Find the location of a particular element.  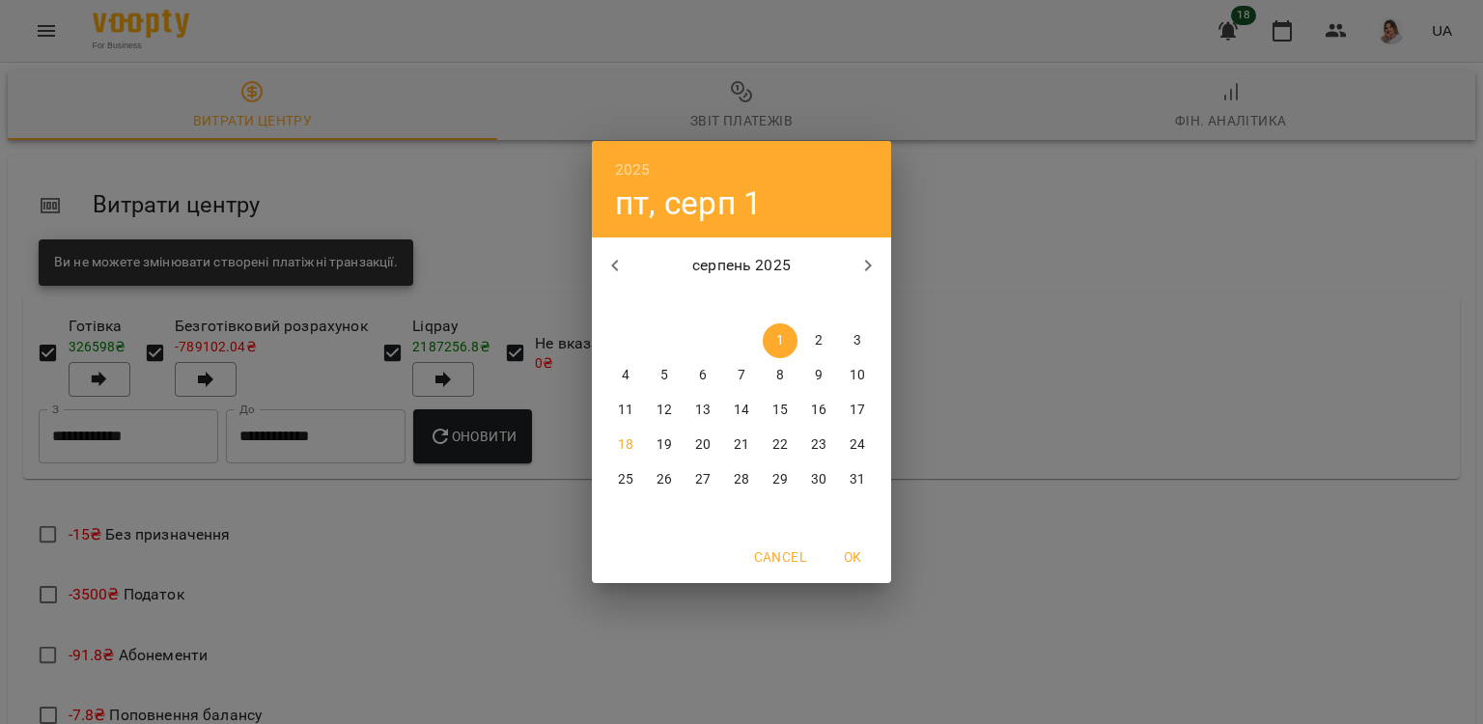

button: 16 is located at coordinates (819, 410).